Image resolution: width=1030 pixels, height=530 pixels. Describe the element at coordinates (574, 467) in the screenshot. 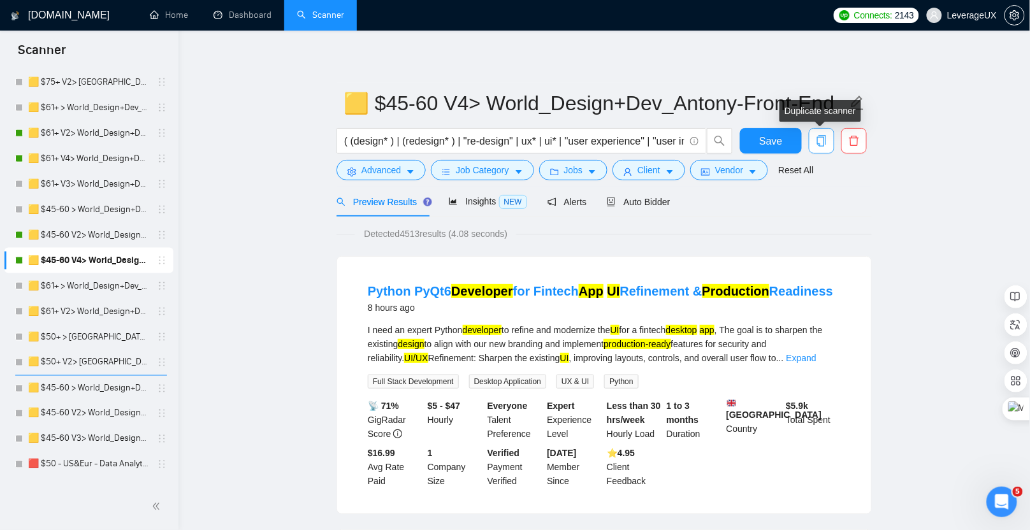

I see `div: Member Since` at that location.